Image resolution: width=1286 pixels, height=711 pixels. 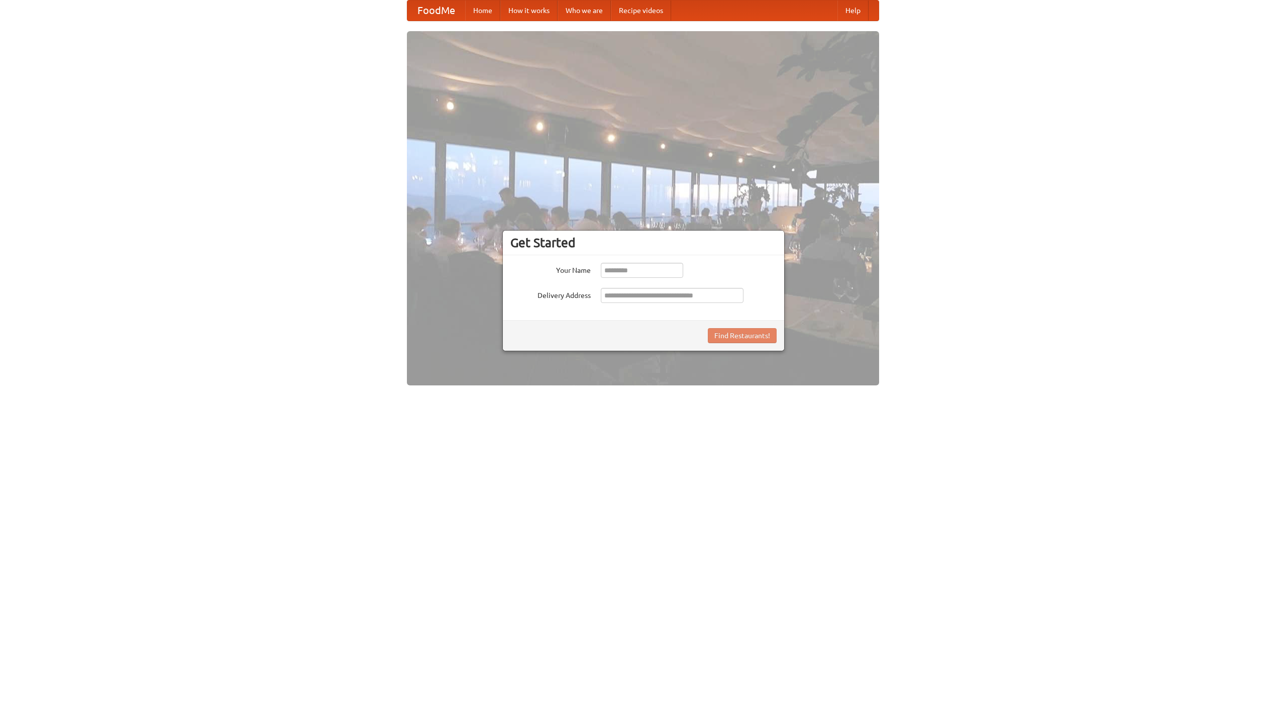 What do you see at coordinates (641, 11) in the screenshot?
I see `a: Recipe videos` at bounding box center [641, 11].